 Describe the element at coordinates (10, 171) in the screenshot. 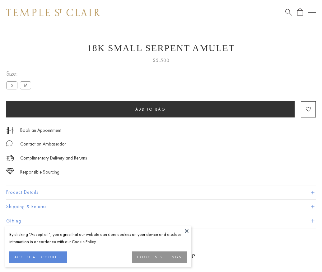

I see `img: icon_sourcing.svg` at that location.